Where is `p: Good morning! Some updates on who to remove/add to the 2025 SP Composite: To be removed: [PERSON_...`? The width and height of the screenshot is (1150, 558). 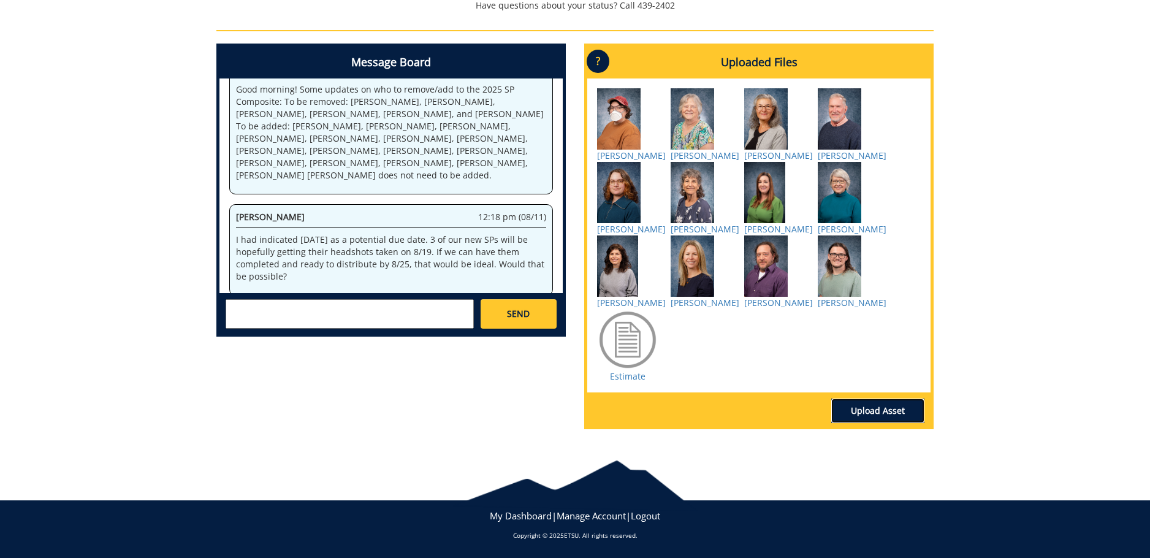
p: Good morning! Some updates on who to remove/add to the 2025 SP Composite: To be removed: [PERSON_... is located at coordinates (391, 132).